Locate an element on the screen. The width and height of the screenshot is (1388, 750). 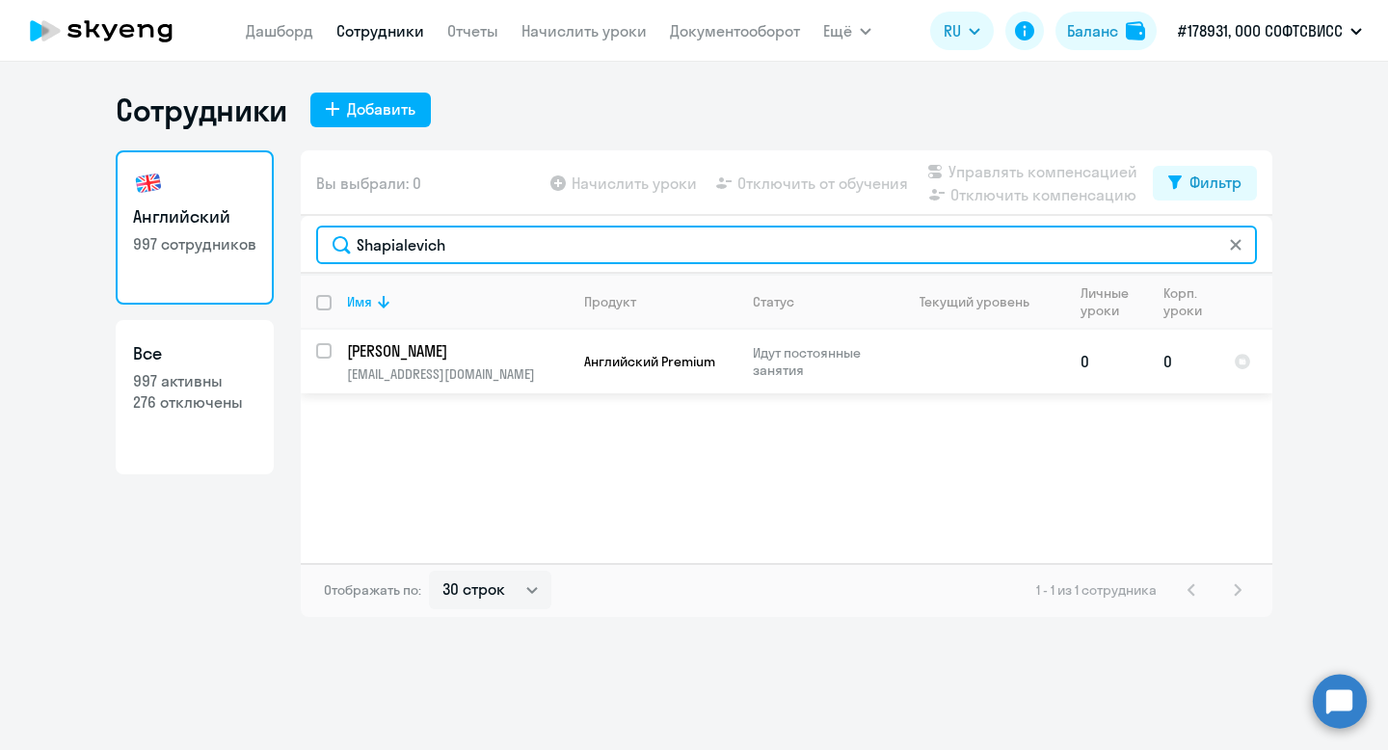
a: Английский997 сотрудников is located at coordinates (195, 227).